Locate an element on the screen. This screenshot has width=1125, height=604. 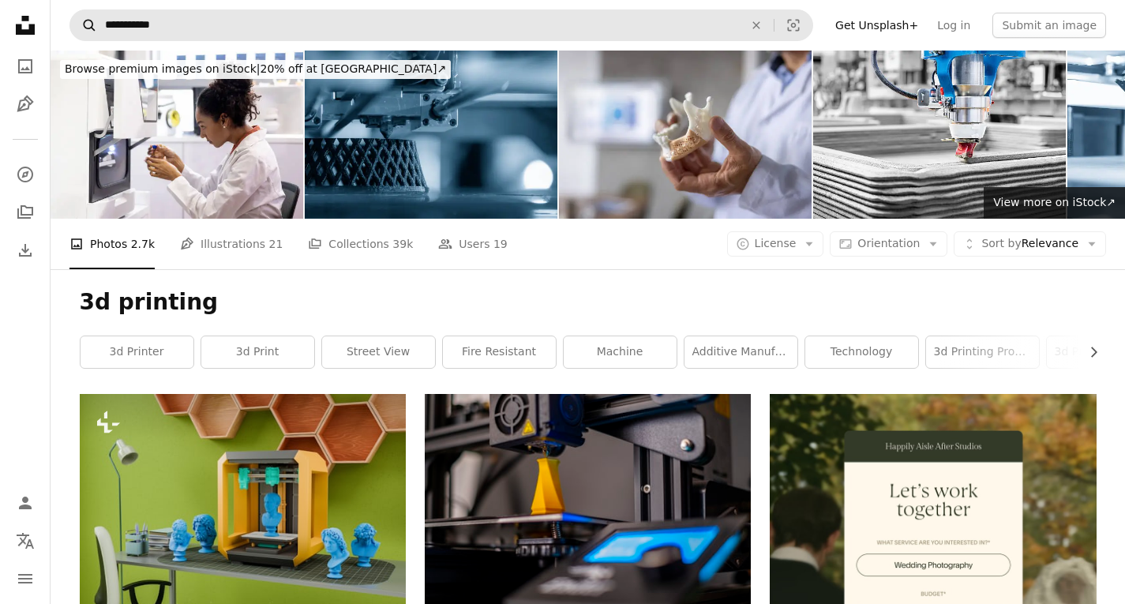
a: 3d print is located at coordinates (257, 352).